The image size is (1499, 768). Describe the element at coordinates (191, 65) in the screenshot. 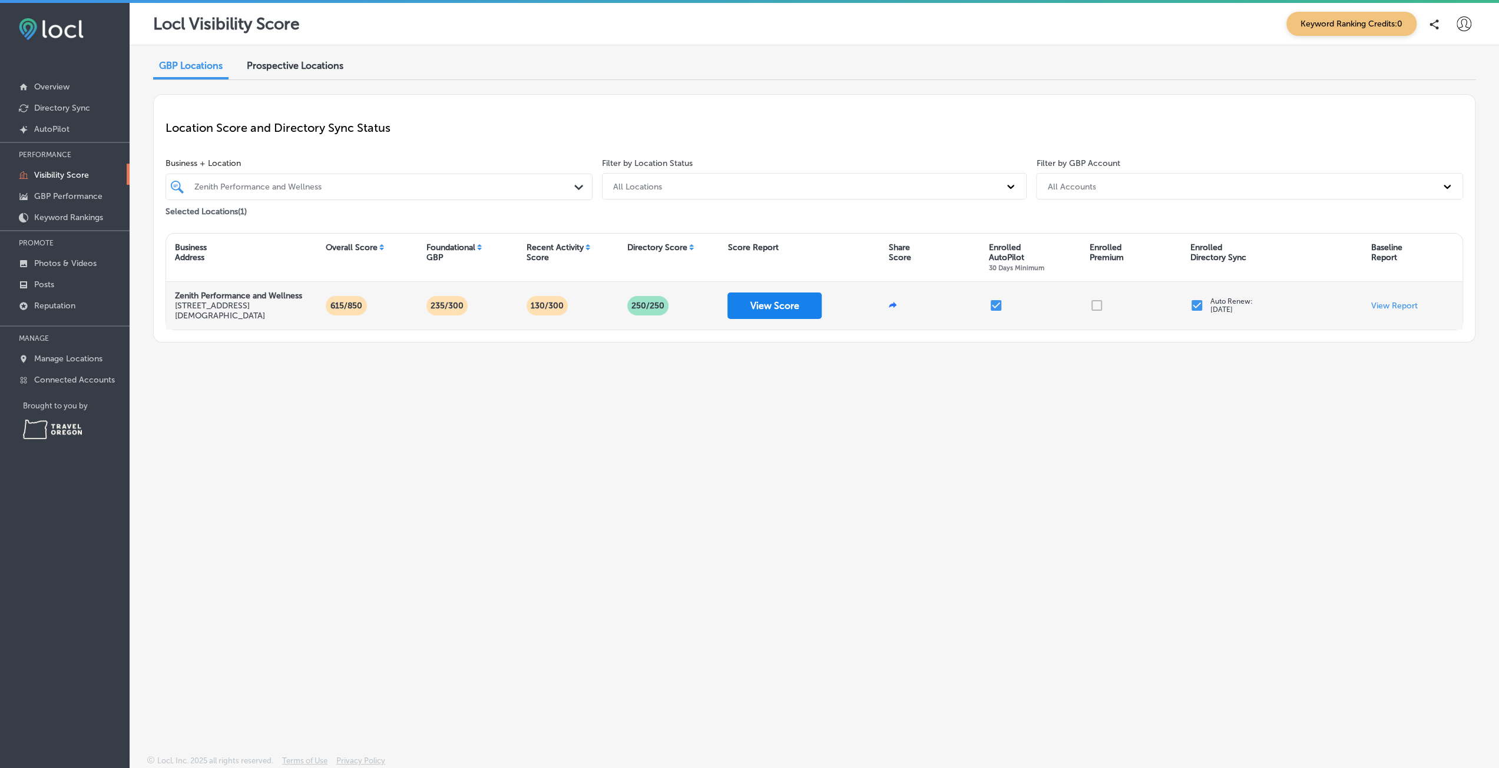

I see `span: GBP Locations` at that location.